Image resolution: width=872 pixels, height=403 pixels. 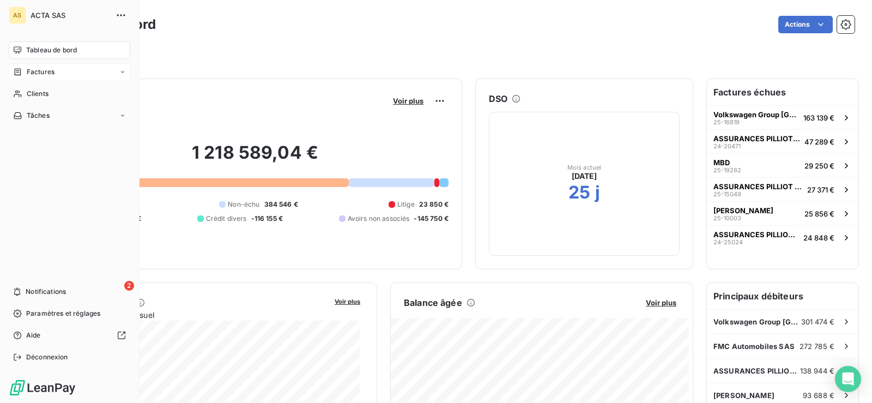 I want to click on span: 25-16819, so click(x=726, y=122).